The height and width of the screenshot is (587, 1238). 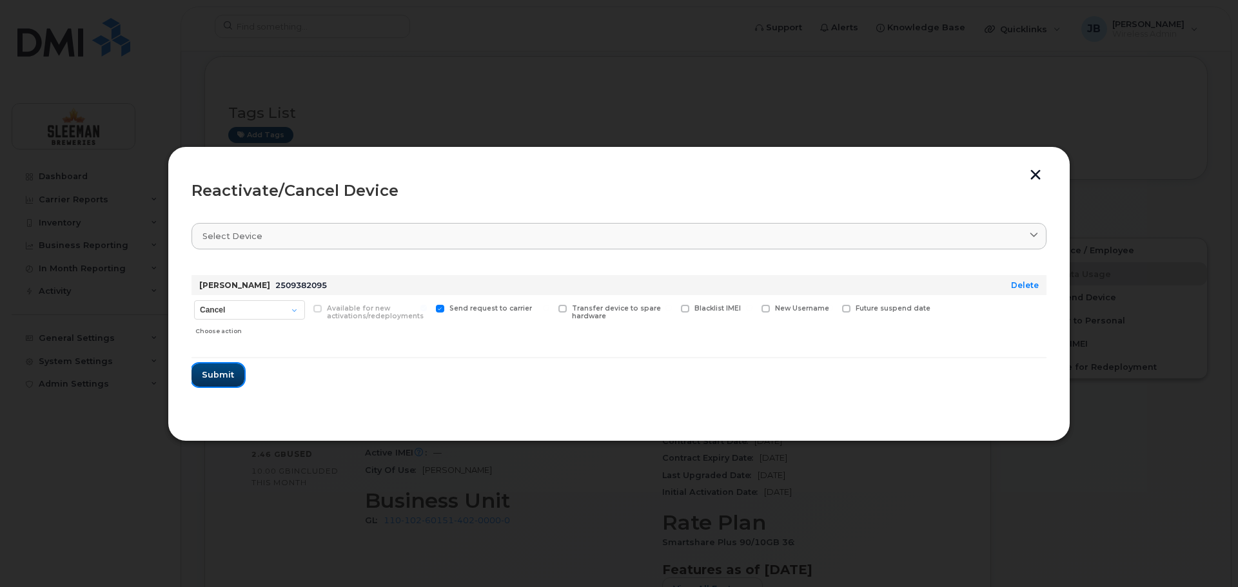 What do you see at coordinates (218, 375) in the screenshot?
I see `span: Submit` at bounding box center [218, 375].